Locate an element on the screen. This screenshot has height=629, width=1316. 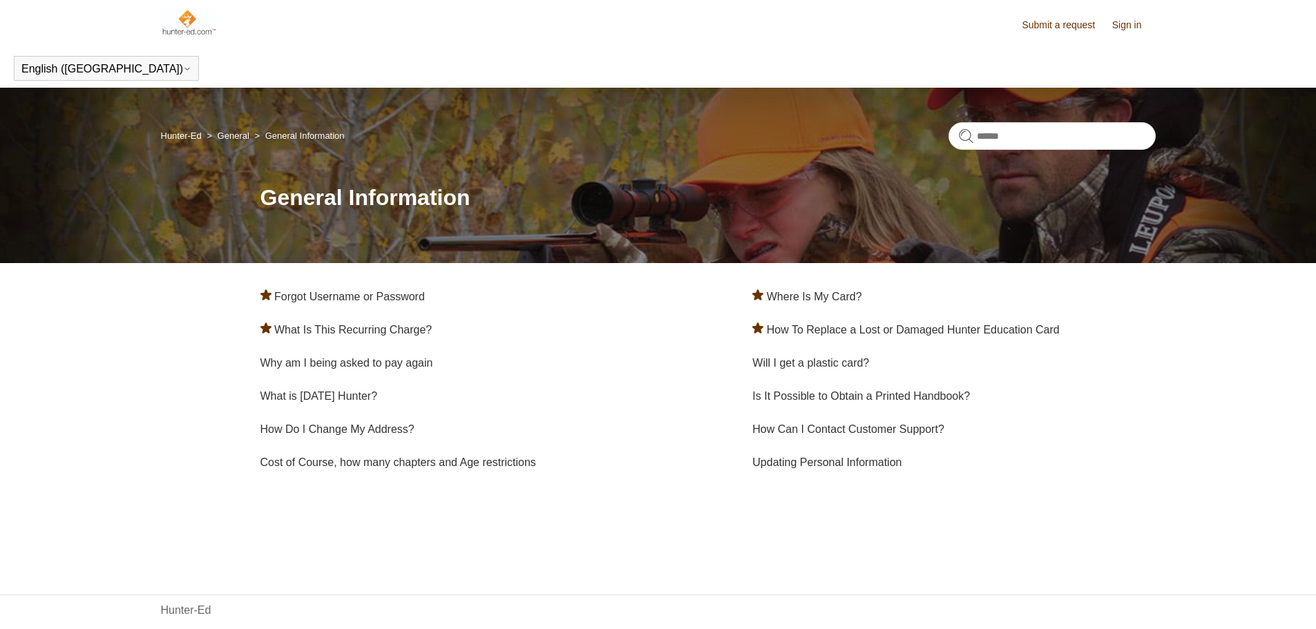
a: Is It Possible to Obtain a Printed Handbook? is located at coordinates (861, 396).